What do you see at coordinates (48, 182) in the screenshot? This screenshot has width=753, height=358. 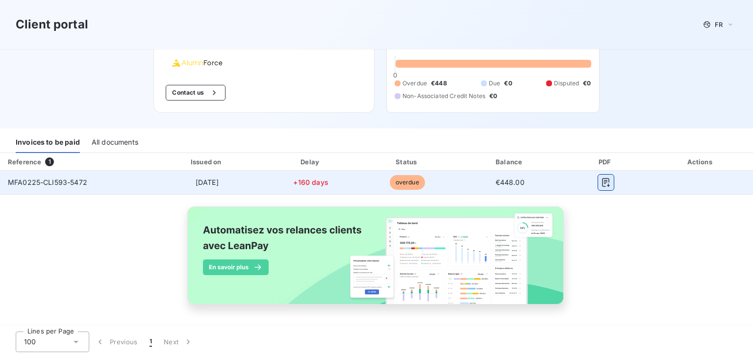 I see `span: MFA0225-CLI593-5472` at bounding box center [48, 182].